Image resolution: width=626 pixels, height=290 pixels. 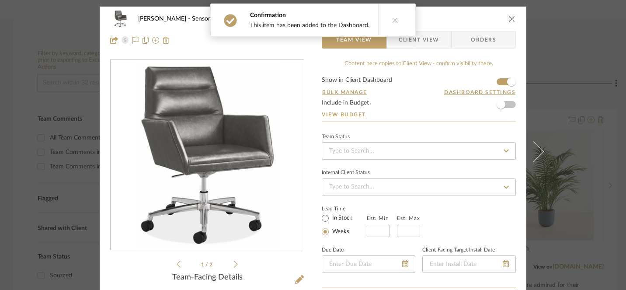 I want to click on div: This item has been added to the Dashboard., so click(x=310, y=25).